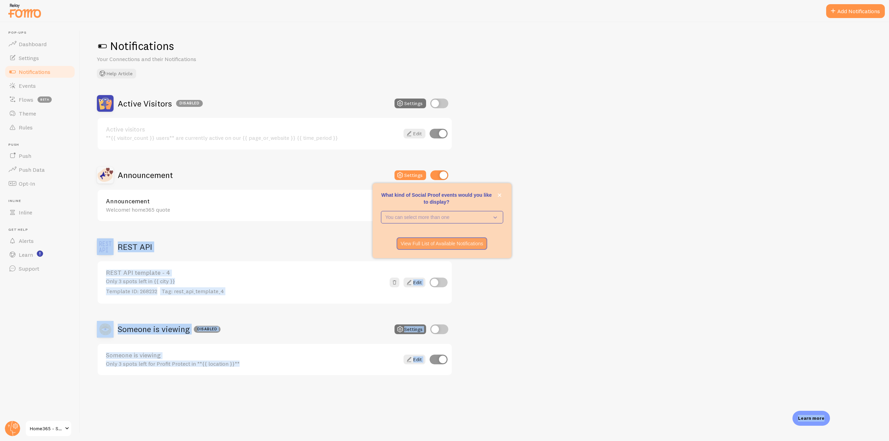 Image resolution: width=889 pixels, height=441 pixels. What do you see at coordinates (40, 72) in the screenshot?
I see `a: Notifications` at bounding box center [40, 72].